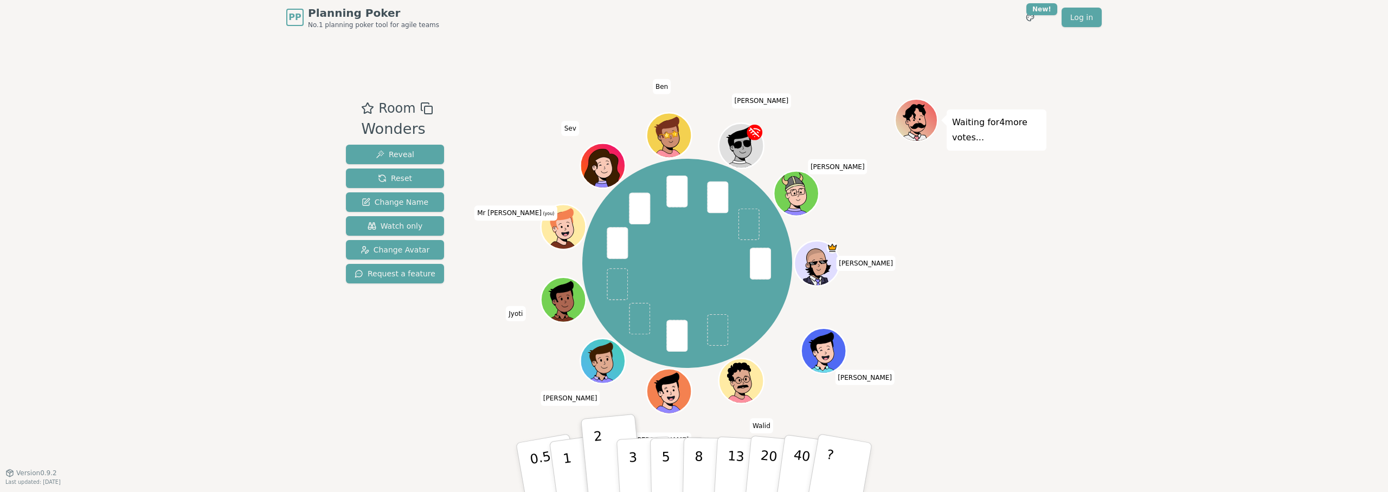 Image resolution: width=1388 pixels, height=492 pixels. What do you see at coordinates (31, 473) in the screenshot?
I see `button: Version0.9.2` at bounding box center [31, 473].